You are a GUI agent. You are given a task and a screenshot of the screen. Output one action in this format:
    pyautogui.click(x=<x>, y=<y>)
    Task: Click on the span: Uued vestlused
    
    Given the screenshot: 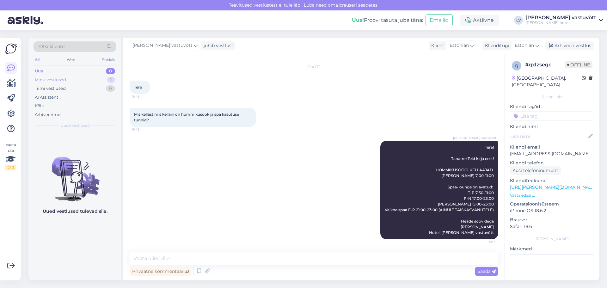 What is the action you would take?
    pyautogui.click(x=75, y=126)
    